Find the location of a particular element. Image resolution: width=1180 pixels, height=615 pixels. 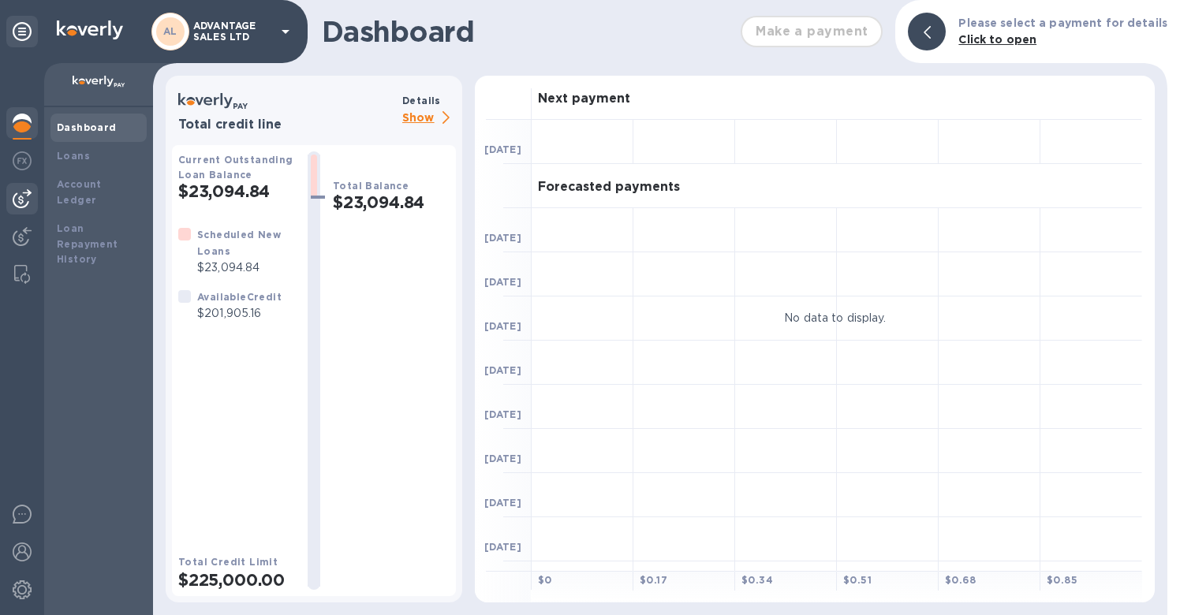

p: Show is located at coordinates (429, 118).